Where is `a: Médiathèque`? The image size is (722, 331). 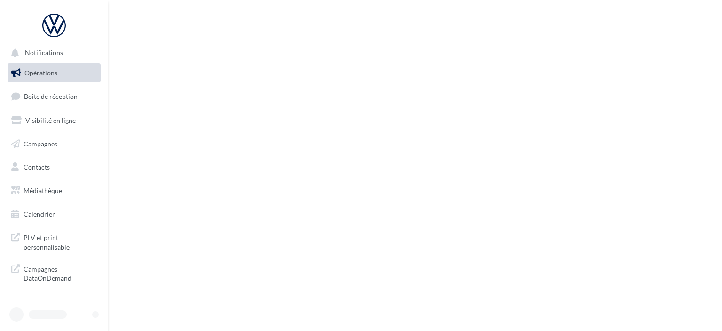
a: Médiathèque is located at coordinates (54, 190).